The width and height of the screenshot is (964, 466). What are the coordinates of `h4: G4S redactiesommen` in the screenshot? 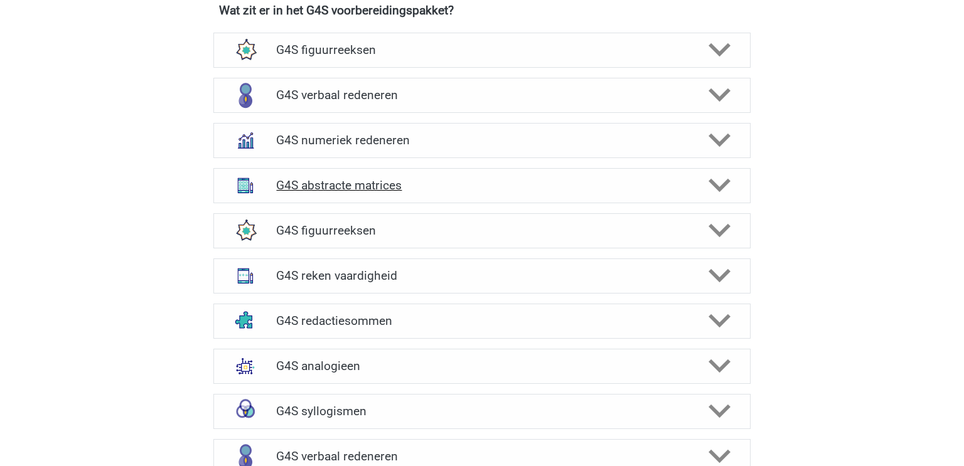 It's located at (482, 321).